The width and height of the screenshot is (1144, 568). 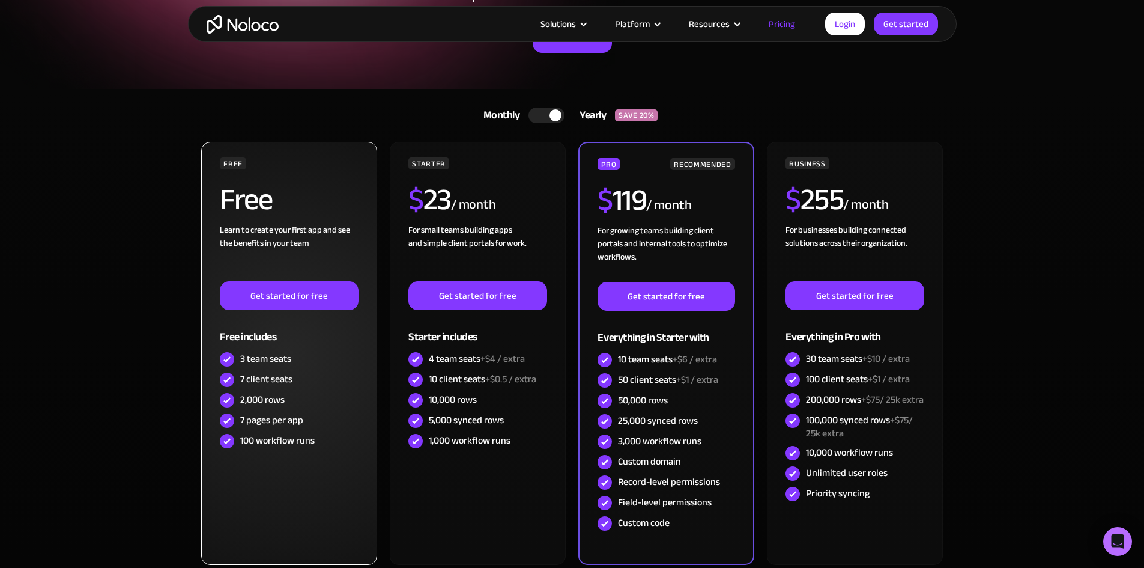 I want to click on div: RECOMMENDED, so click(x=702, y=164).